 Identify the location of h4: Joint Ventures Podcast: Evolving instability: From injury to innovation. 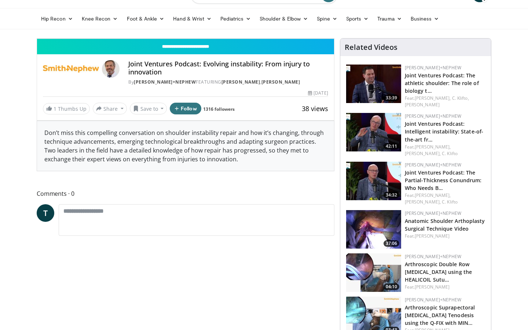
(228, 68).